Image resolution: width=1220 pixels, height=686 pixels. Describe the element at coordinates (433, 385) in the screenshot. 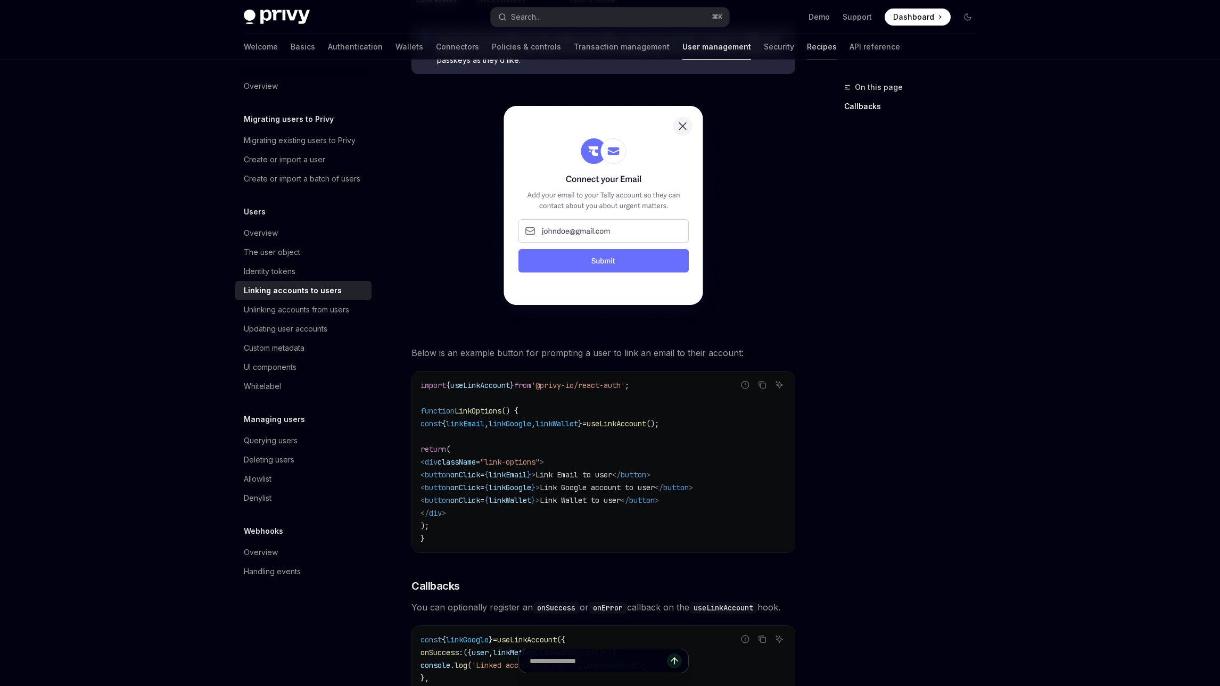

I see `span: import` at that location.